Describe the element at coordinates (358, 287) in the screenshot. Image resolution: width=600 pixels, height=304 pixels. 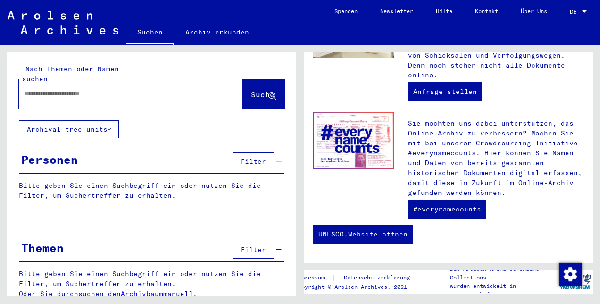
I see `p: Copyright © Arolsen Archives, 2021` at that location.